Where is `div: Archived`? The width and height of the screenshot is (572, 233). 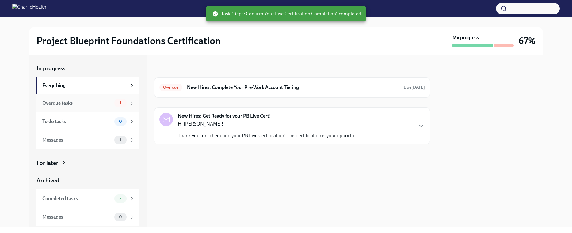 div: Archived is located at coordinates (88, 180).